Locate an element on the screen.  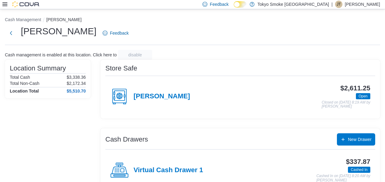
h6: Total Cash is located at coordinates (20, 77).